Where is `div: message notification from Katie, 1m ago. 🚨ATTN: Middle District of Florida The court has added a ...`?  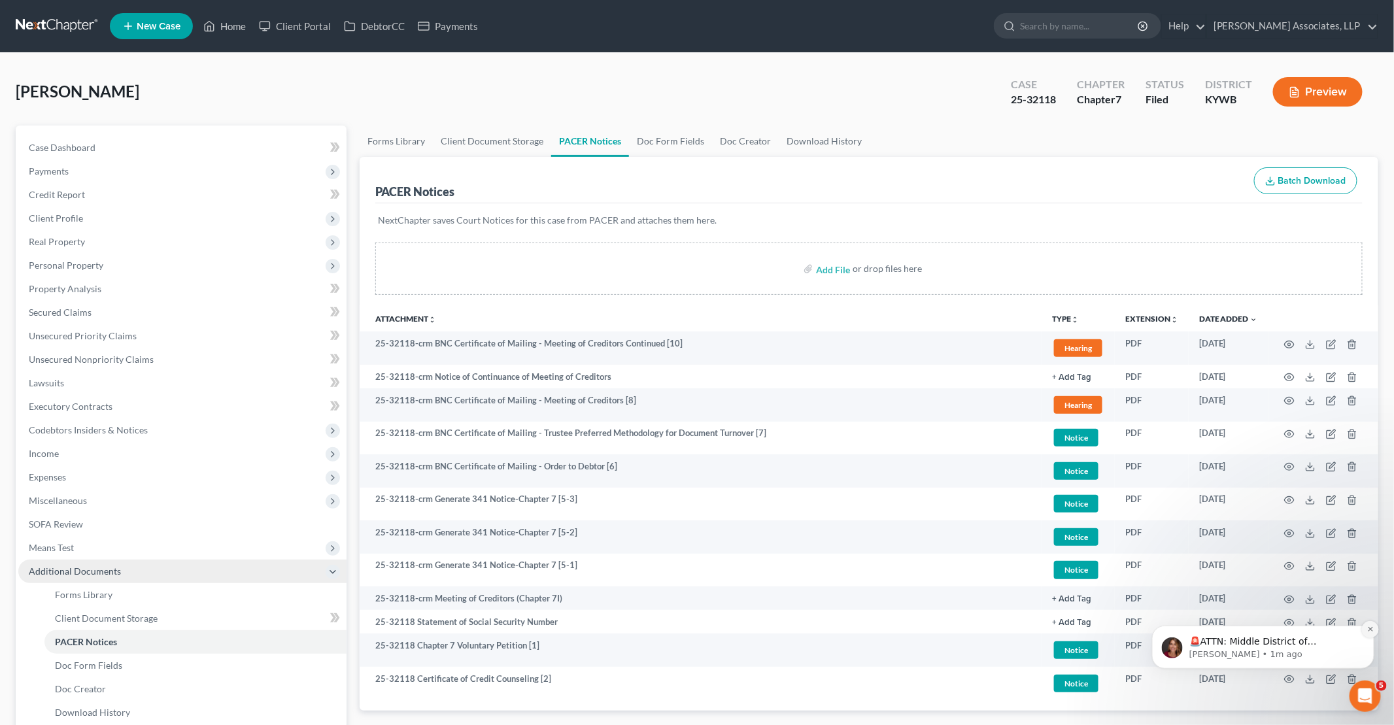 div: message notification from Katie, 1m ago. 🚨ATTN: Middle District of Florida The court has added a ... is located at coordinates (131, 103).